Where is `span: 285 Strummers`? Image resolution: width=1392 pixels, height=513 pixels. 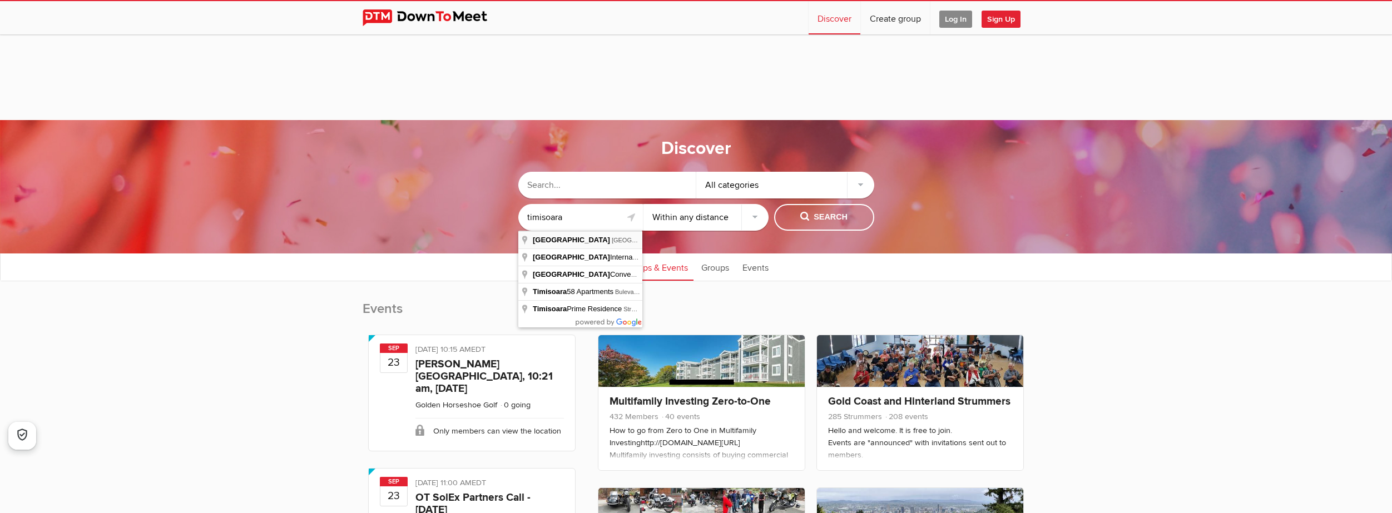
span: 285 Strummers is located at coordinates (855, 417).